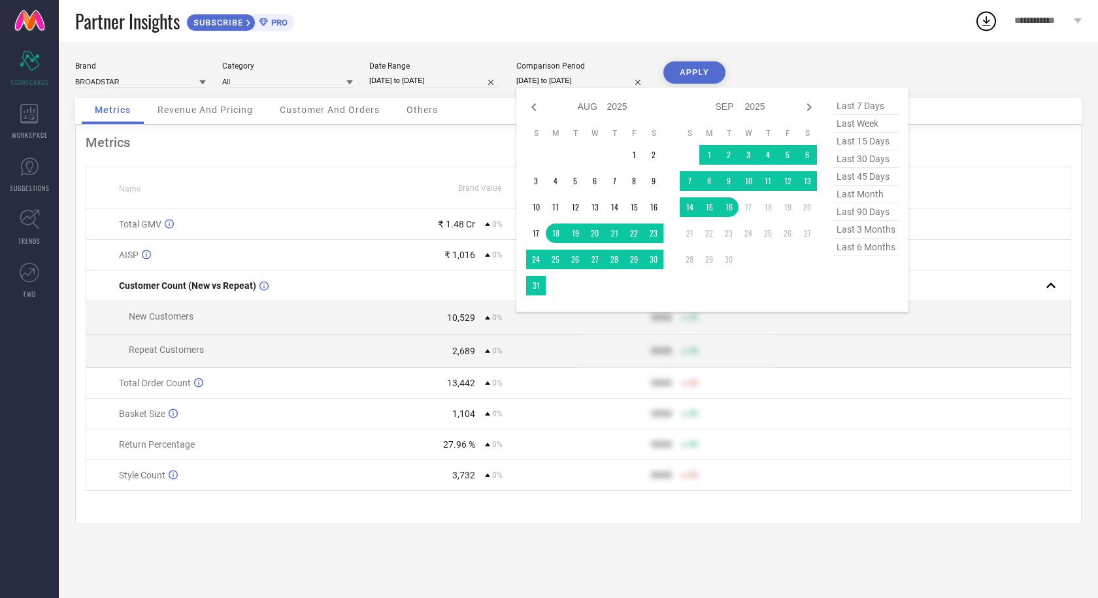  I want to click on span: SUGGESTIONS, so click(29, 188).